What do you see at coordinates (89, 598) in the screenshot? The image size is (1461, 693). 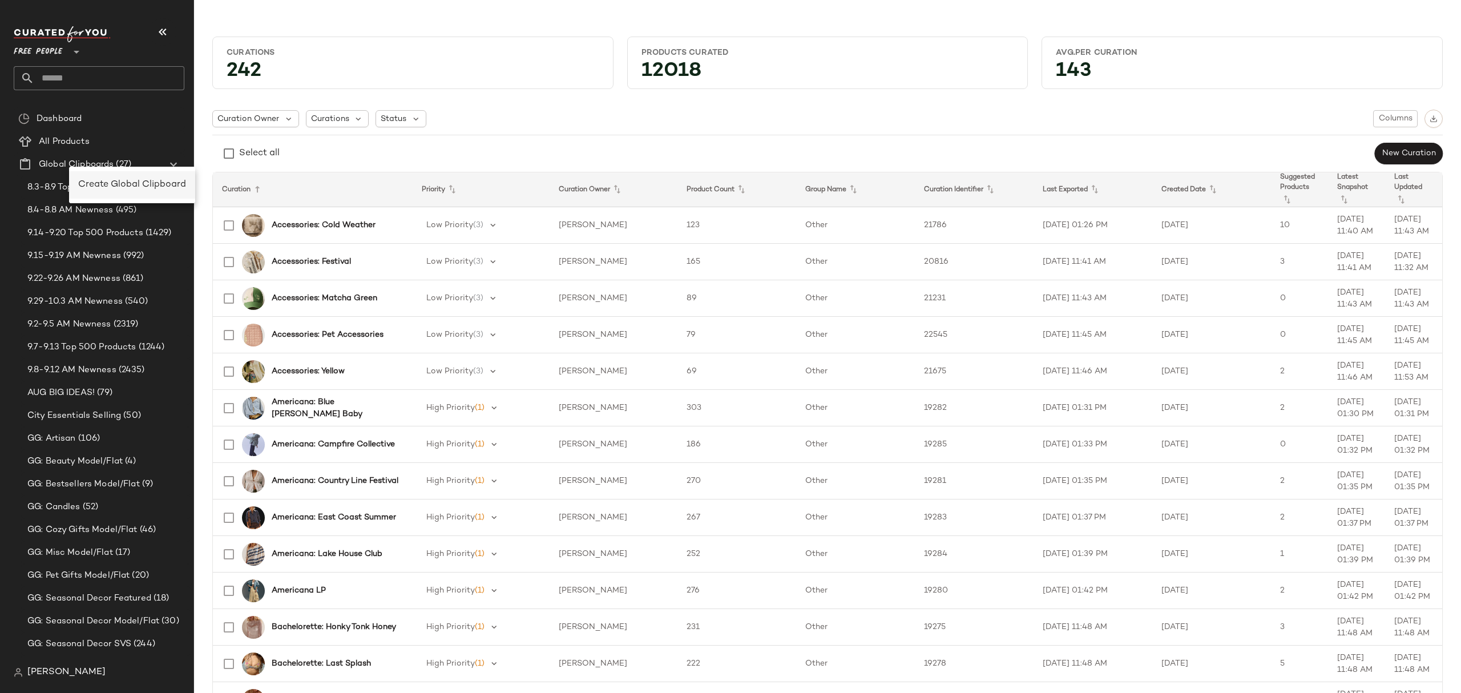 I see `span: GG: Seasonal Decor Featured` at bounding box center [89, 598].